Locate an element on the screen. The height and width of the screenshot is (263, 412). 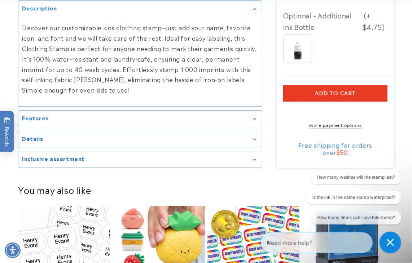
h2: Features is located at coordinates (35, 118).